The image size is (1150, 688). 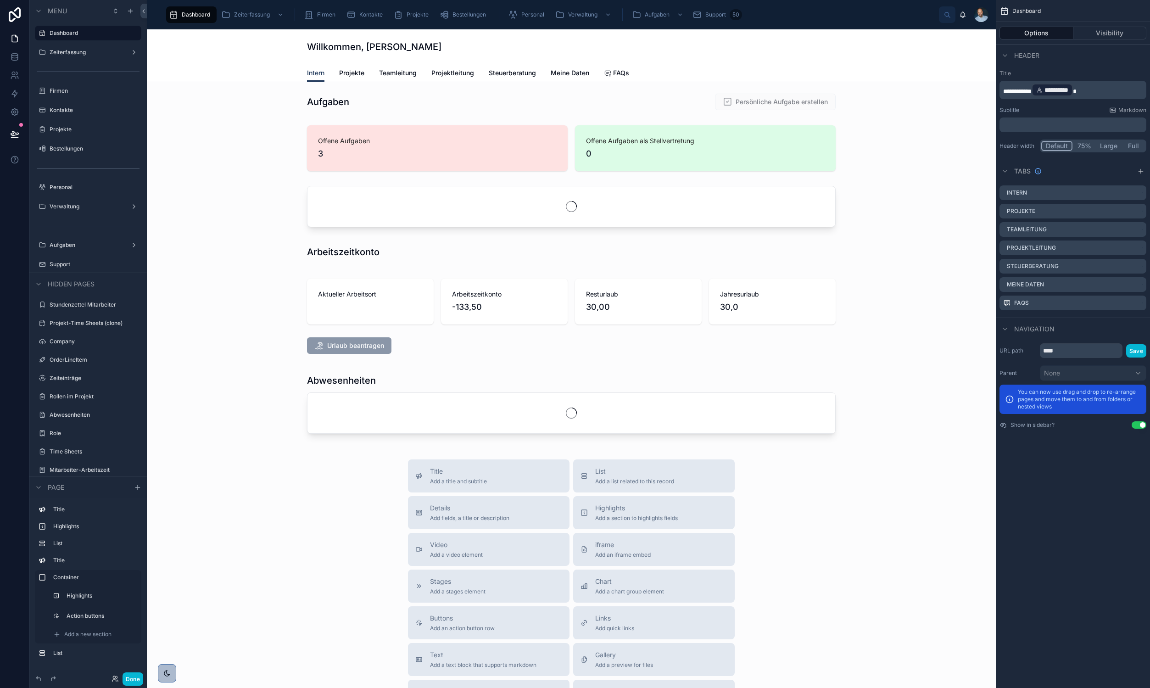 What do you see at coordinates (95, 433) in the screenshot?
I see `label: Role` at bounding box center [95, 433].